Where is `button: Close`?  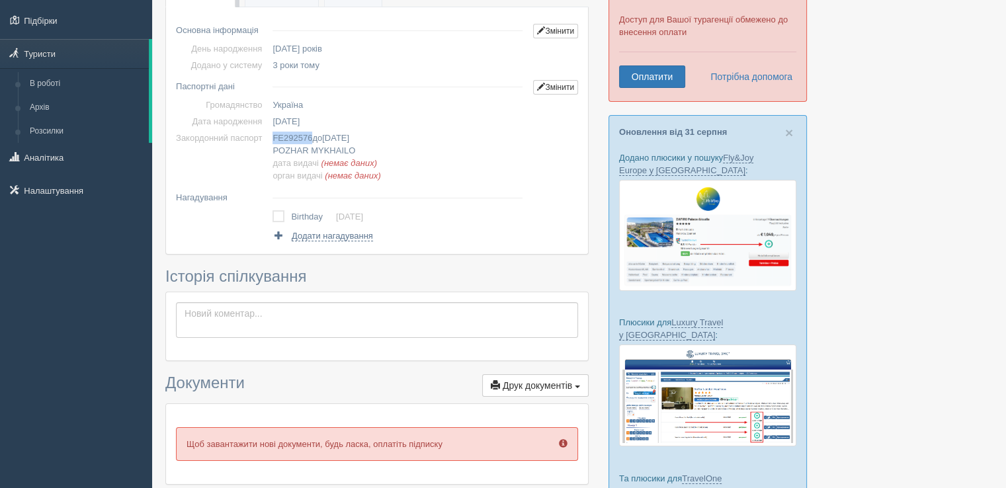
button: Close is located at coordinates (789, 132).